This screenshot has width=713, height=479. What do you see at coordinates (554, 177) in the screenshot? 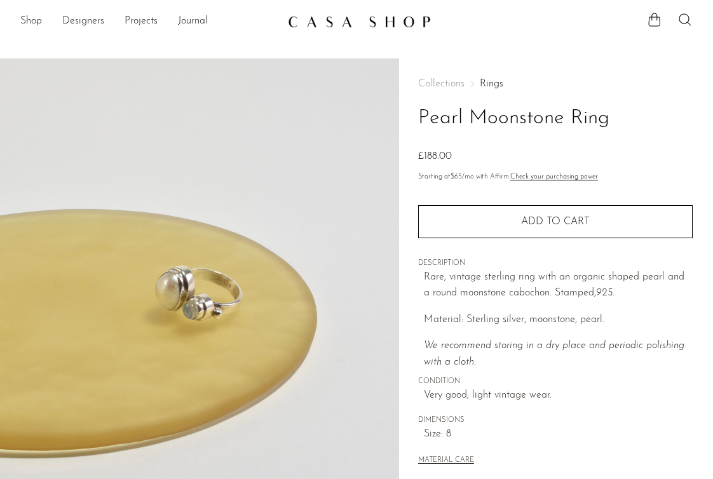
I see `a: Check your purchasing power - Learn more about Affirm Financing (opens in modal)` at bounding box center [554, 177].